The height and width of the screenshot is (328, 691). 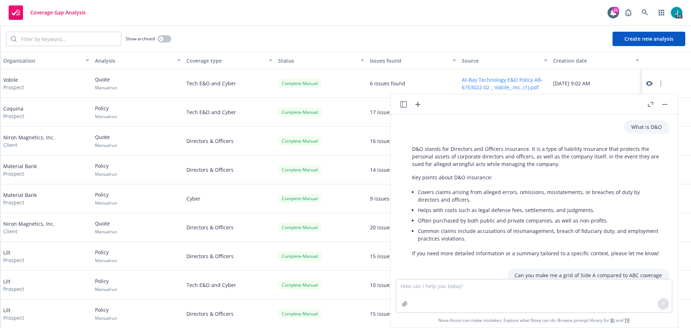 What do you see at coordinates (540, 235) in the screenshot?
I see `li: Common claims include accusations of mismanagement, breach of fiduciary duty, and employment prac...` at bounding box center [540, 235].